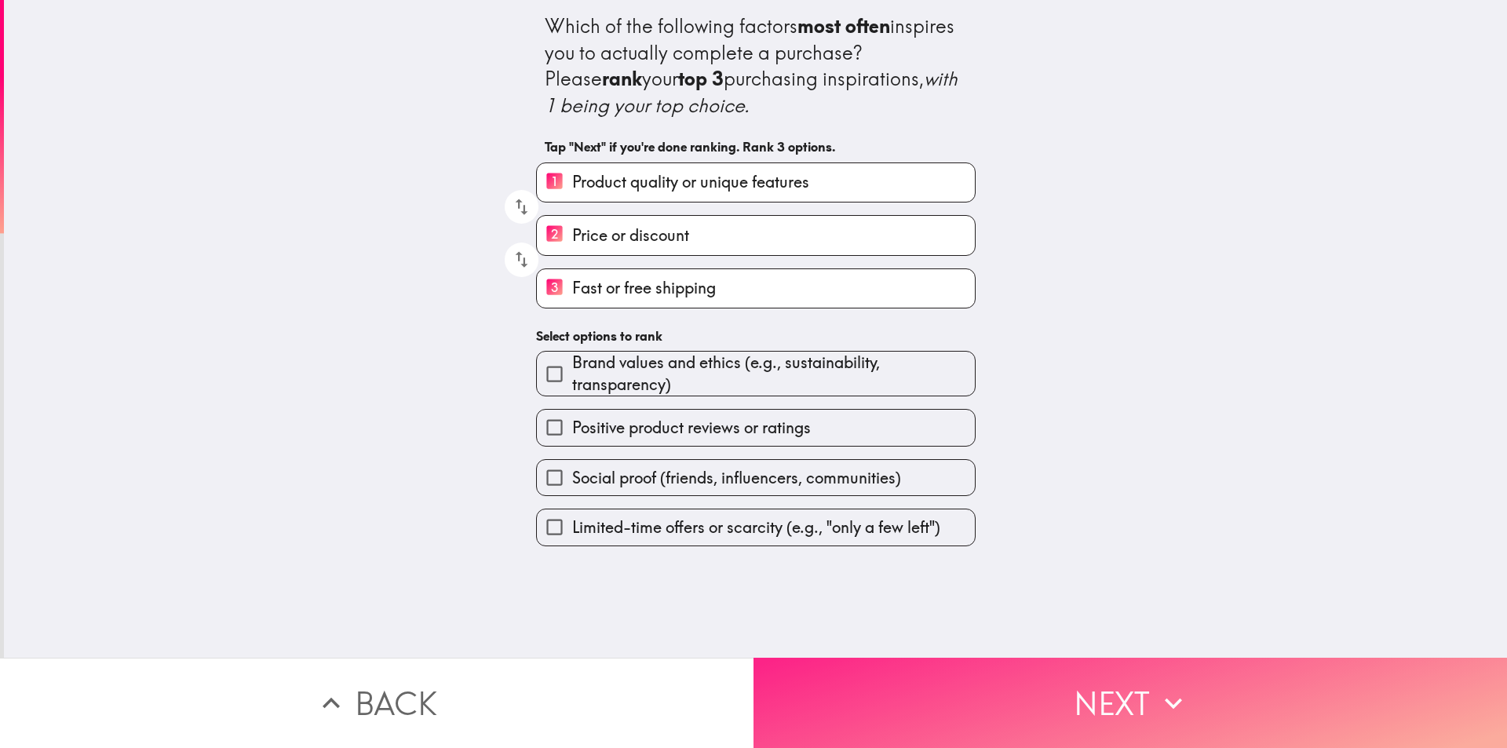  What do you see at coordinates (844, 26) in the screenshot?
I see `b: most often` at bounding box center [844, 26].